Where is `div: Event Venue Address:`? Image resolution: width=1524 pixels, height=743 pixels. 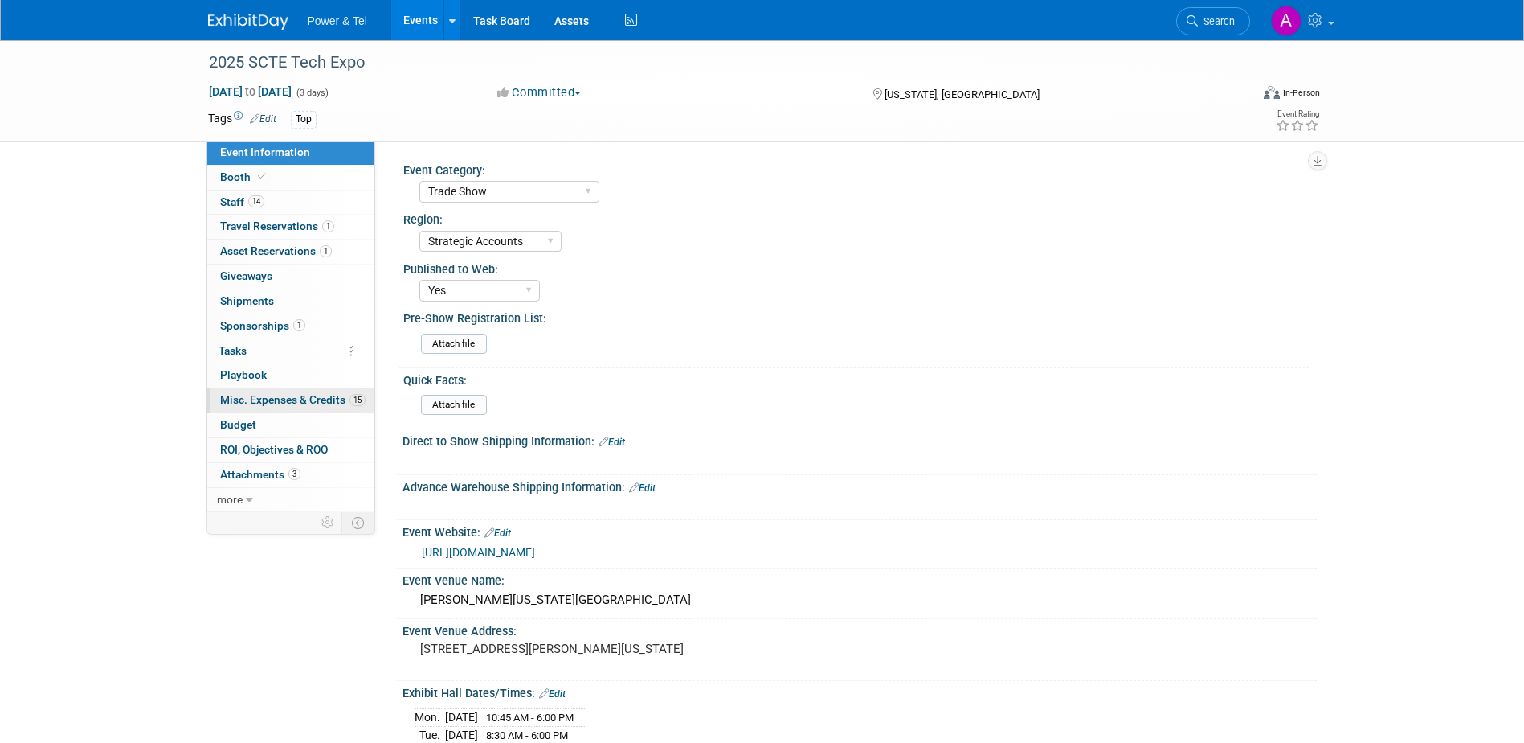 div: Event Venue Address: is located at coordinates (860, 628).